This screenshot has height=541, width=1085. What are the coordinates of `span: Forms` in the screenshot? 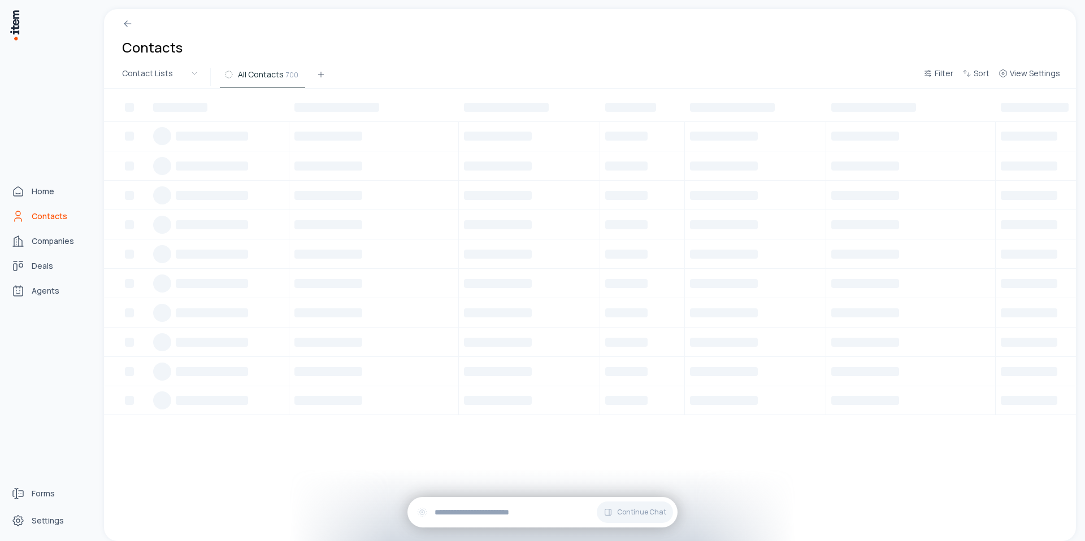 It's located at (43, 494).